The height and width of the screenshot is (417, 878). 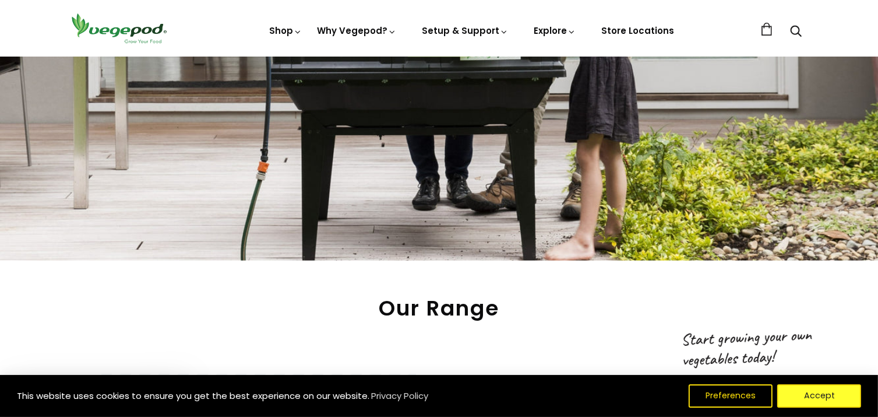 What do you see at coordinates (819, 396) in the screenshot?
I see `button: Accept` at bounding box center [819, 396].